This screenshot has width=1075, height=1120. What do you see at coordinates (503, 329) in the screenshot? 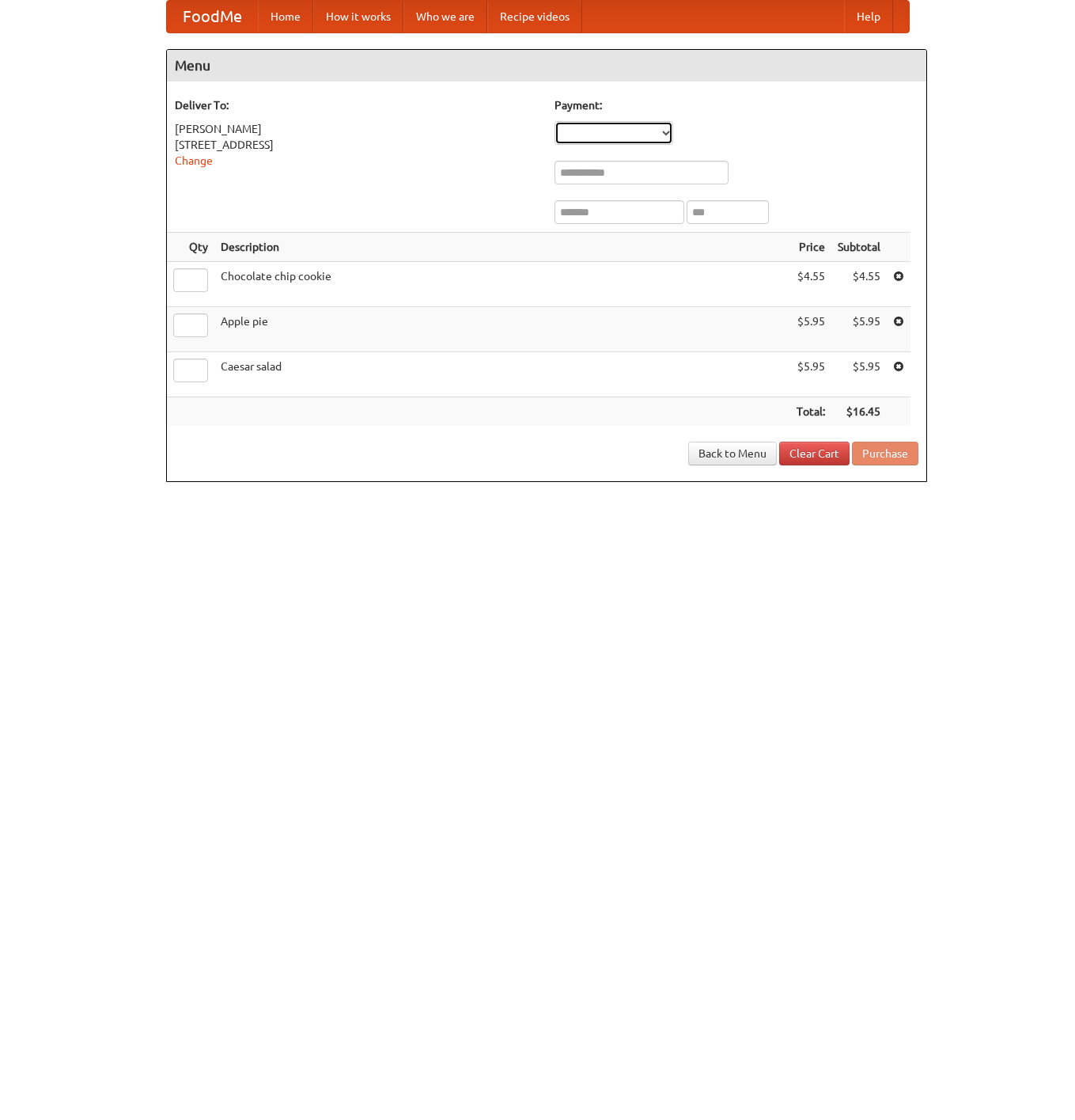
I see `td: Apple pie` at bounding box center [503, 329].